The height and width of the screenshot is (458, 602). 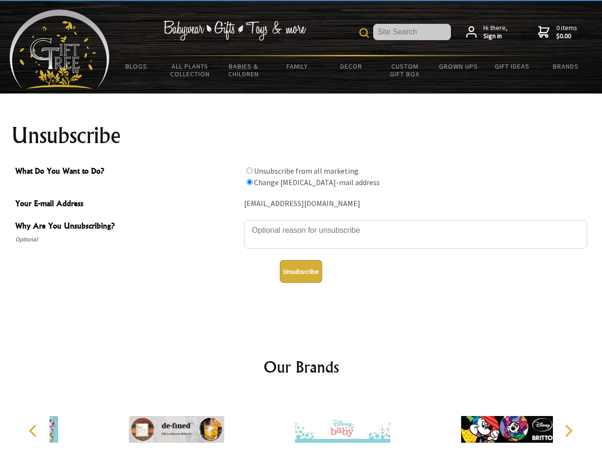 What do you see at coordinates (235, 31) in the screenshot?
I see `img: Babywear - Gifts - Toys & more` at bounding box center [235, 31].